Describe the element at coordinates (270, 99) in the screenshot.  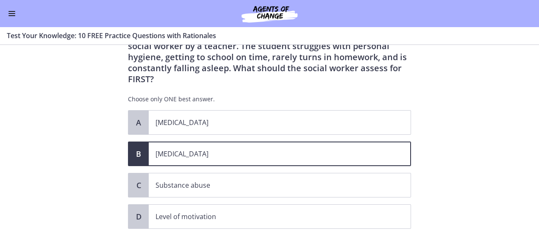
I see `p: Choose only ONE best answer.` at that location.